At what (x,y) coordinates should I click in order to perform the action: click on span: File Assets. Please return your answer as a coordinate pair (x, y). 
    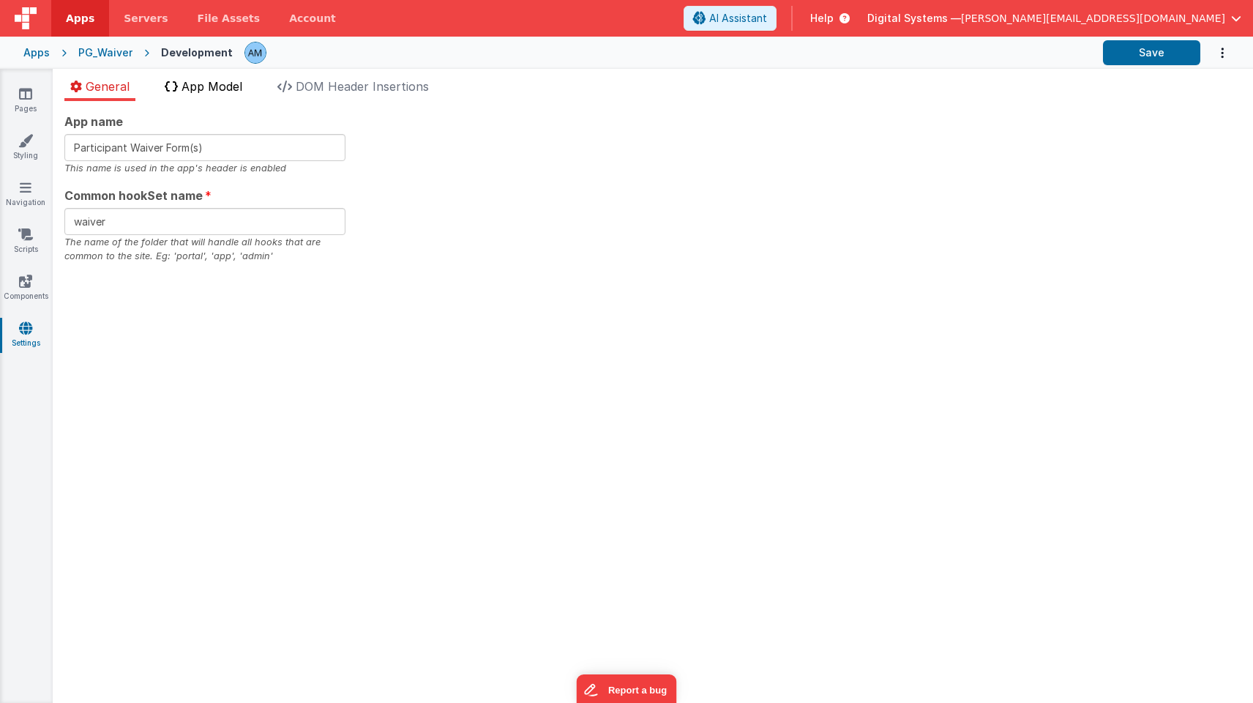
    Looking at the image, I should click on (229, 18).